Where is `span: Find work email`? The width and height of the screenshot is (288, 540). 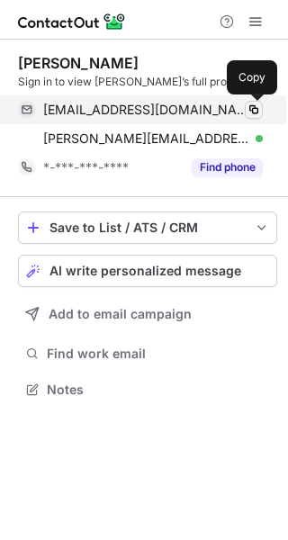 span: Find work email is located at coordinates (159, 354).